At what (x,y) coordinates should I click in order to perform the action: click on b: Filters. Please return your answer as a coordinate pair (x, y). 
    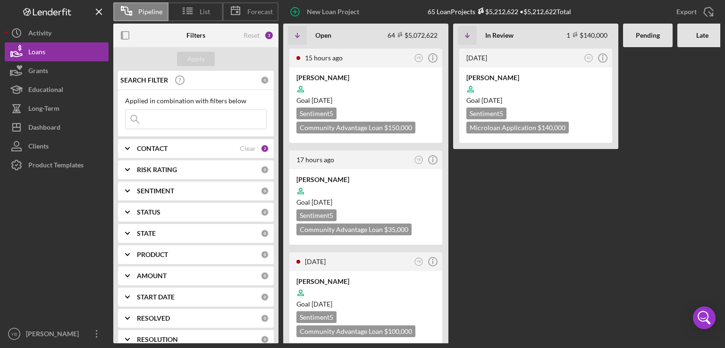
    Looking at the image, I should click on (196, 35).